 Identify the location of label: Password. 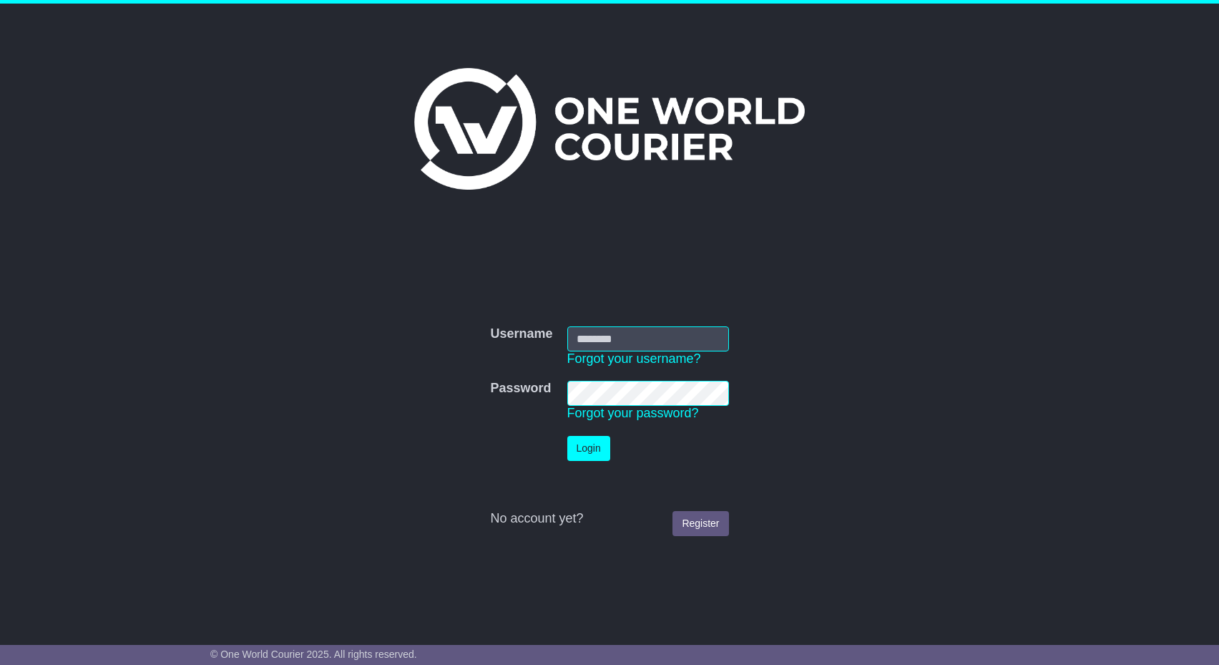
(520, 389).